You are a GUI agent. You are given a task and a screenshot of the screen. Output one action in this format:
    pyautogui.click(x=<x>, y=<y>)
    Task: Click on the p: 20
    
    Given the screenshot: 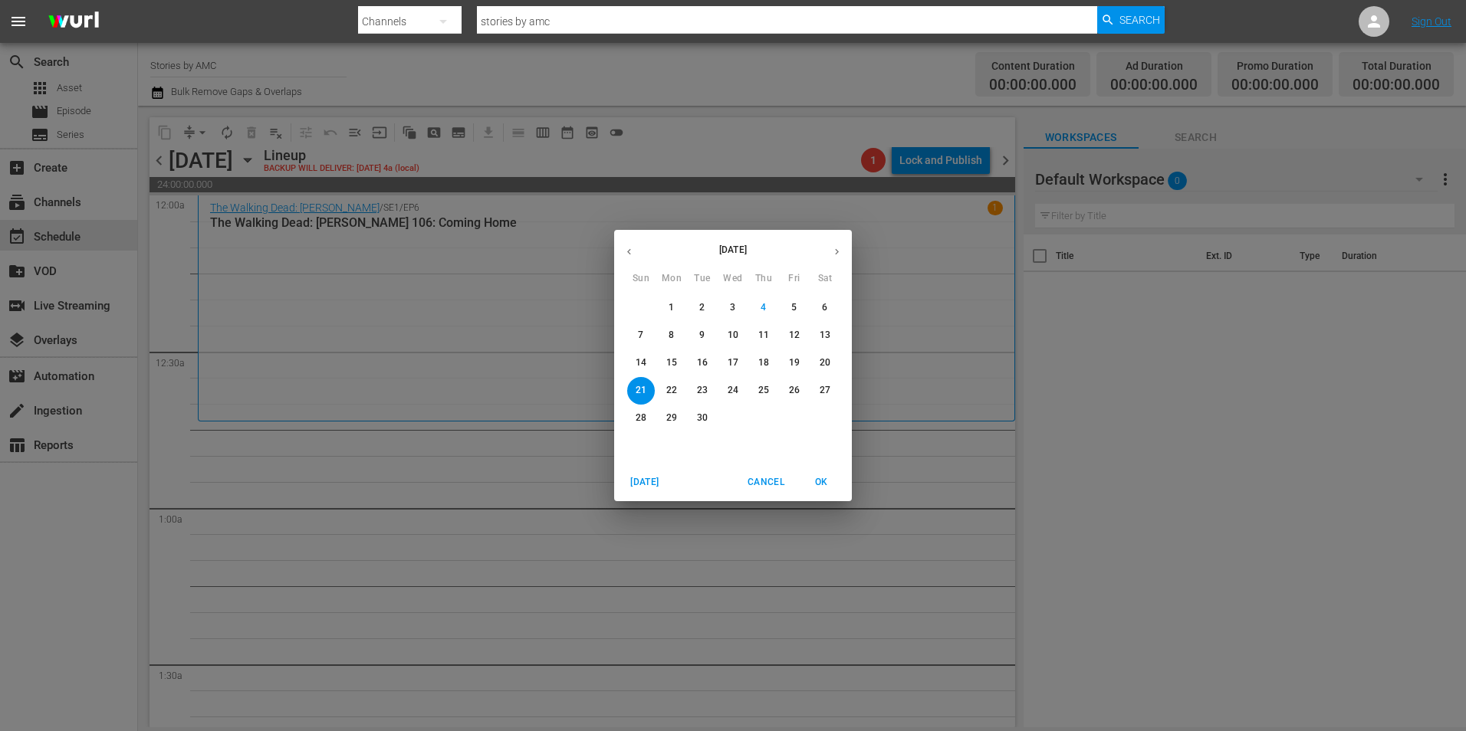 What is the action you would take?
    pyautogui.click(x=825, y=363)
    